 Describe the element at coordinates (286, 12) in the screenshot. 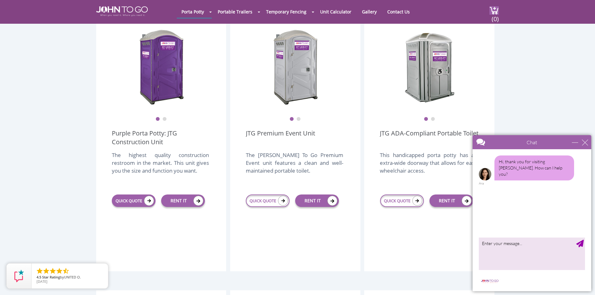

I see `a: Temporary Fencing` at that location.